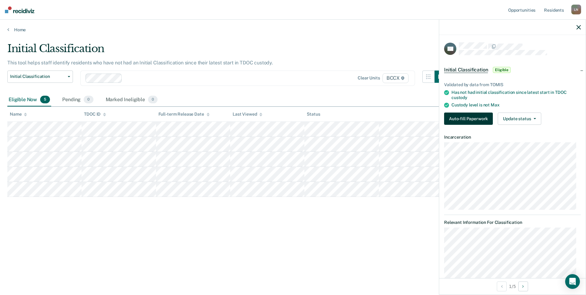  What do you see at coordinates (513, 137) in the screenshot?
I see `dt: Incarceration` at bounding box center [513, 137].